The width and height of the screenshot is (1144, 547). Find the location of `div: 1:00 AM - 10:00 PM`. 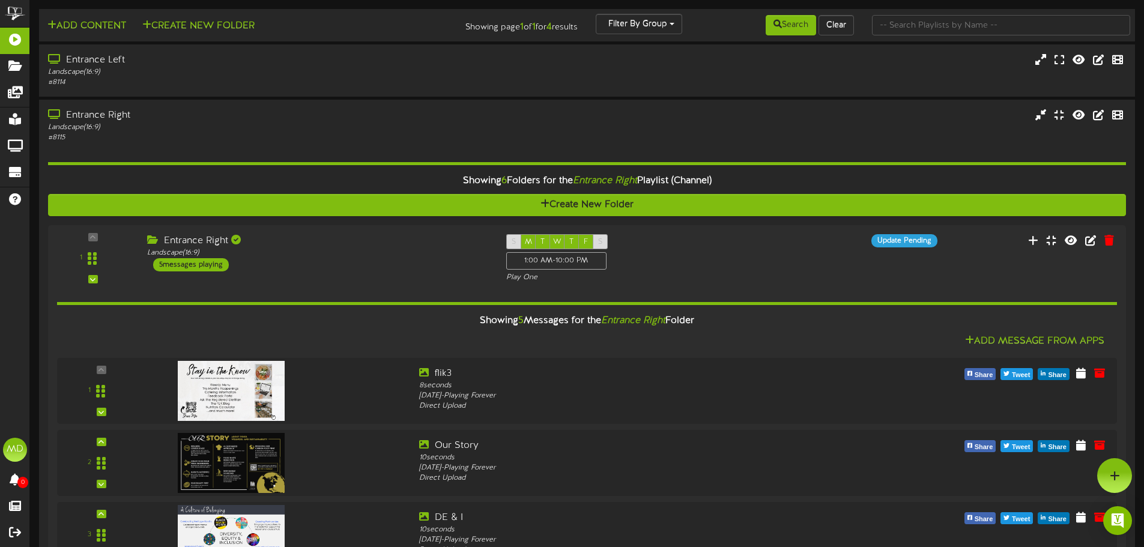

div: 1:00 AM - 10:00 PM is located at coordinates (556, 261).